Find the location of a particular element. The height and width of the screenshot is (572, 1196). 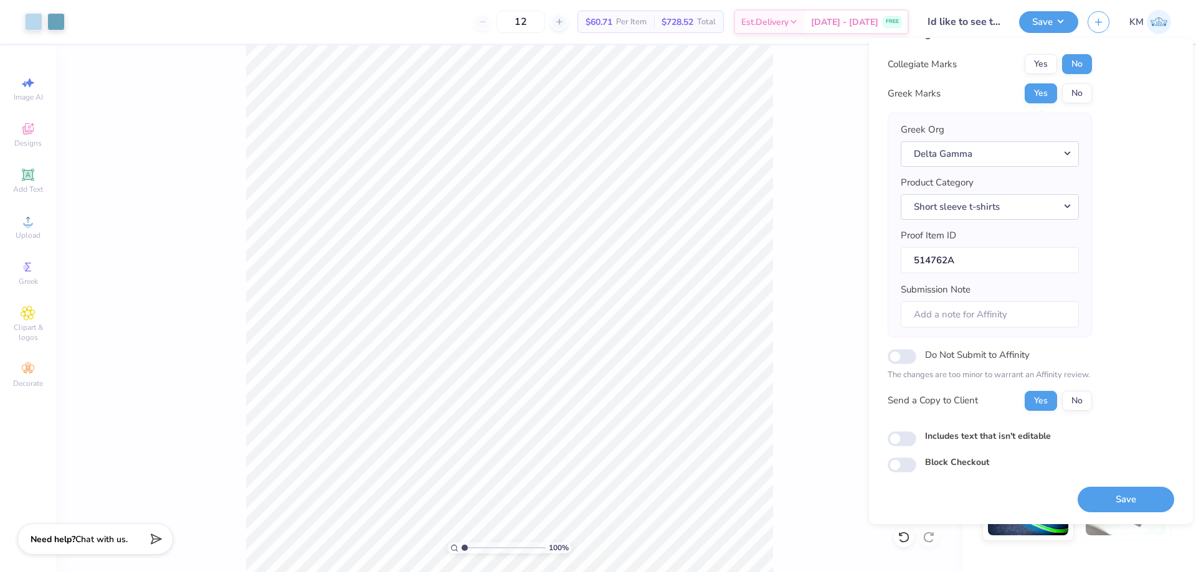

span: Upload is located at coordinates (28, 235).